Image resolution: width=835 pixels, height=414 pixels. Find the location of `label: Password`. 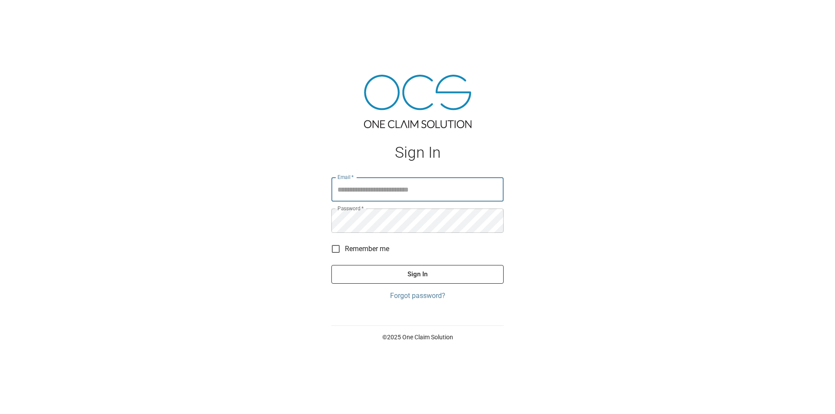

label: Password is located at coordinates (350, 208).